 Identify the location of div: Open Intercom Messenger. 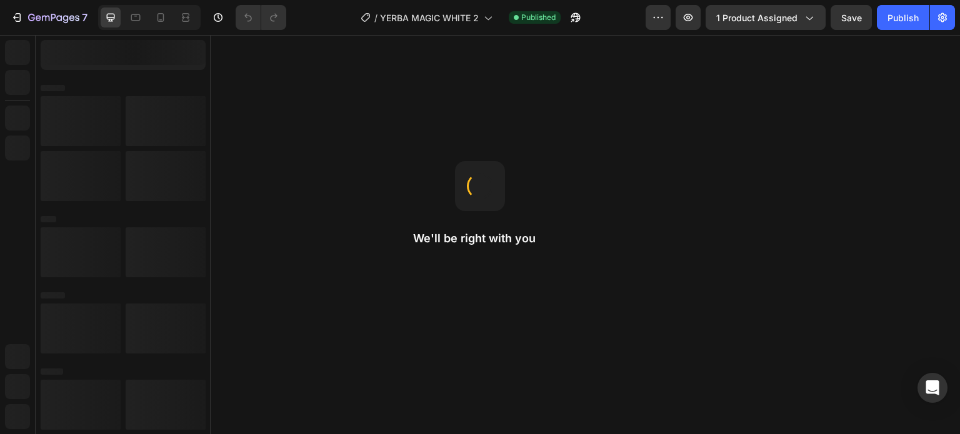
(933, 388).